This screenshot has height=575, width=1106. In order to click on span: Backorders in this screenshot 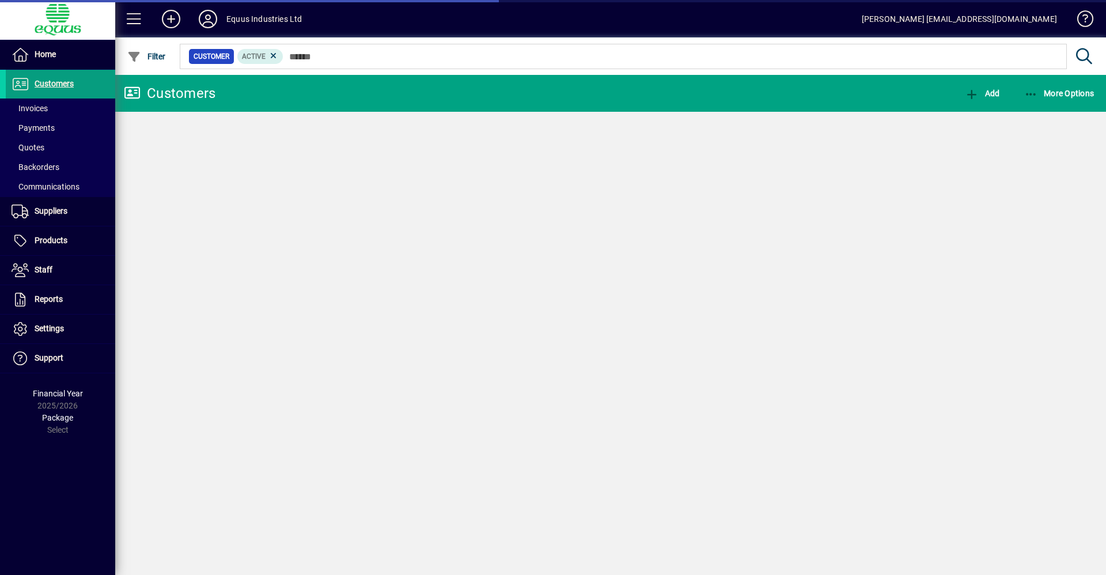, I will do `click(35, 167)`.